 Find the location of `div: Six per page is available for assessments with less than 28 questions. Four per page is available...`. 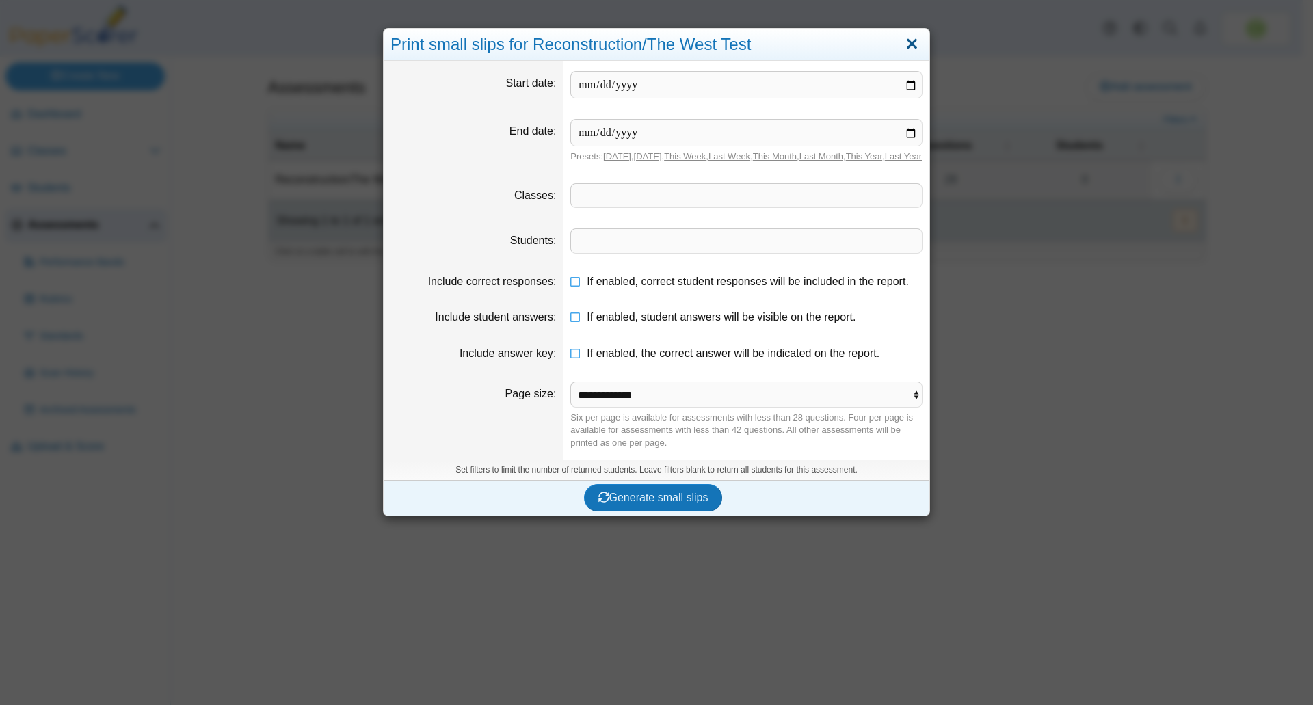

div: Six per page is available for assessments with less than 28 questions. Four per page is available... is located at coordinates (746, 430).